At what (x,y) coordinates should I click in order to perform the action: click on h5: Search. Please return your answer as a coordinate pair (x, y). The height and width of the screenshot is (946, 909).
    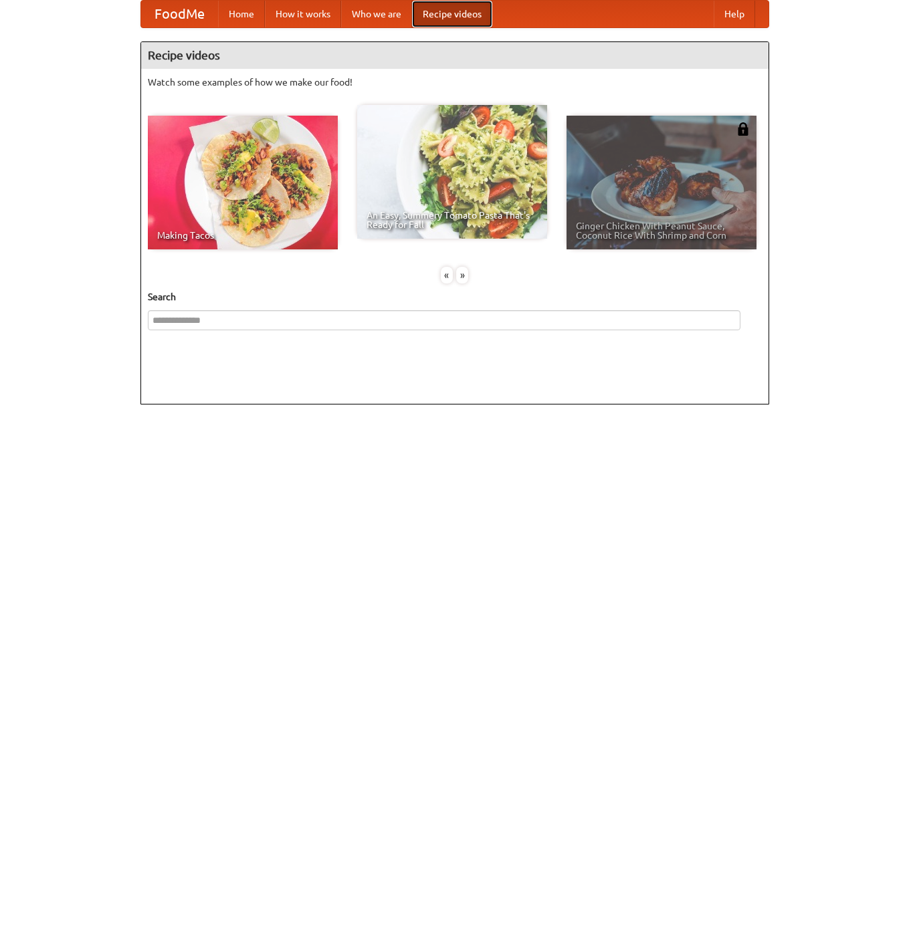
    Looking at the image, I should click on (455, 297).